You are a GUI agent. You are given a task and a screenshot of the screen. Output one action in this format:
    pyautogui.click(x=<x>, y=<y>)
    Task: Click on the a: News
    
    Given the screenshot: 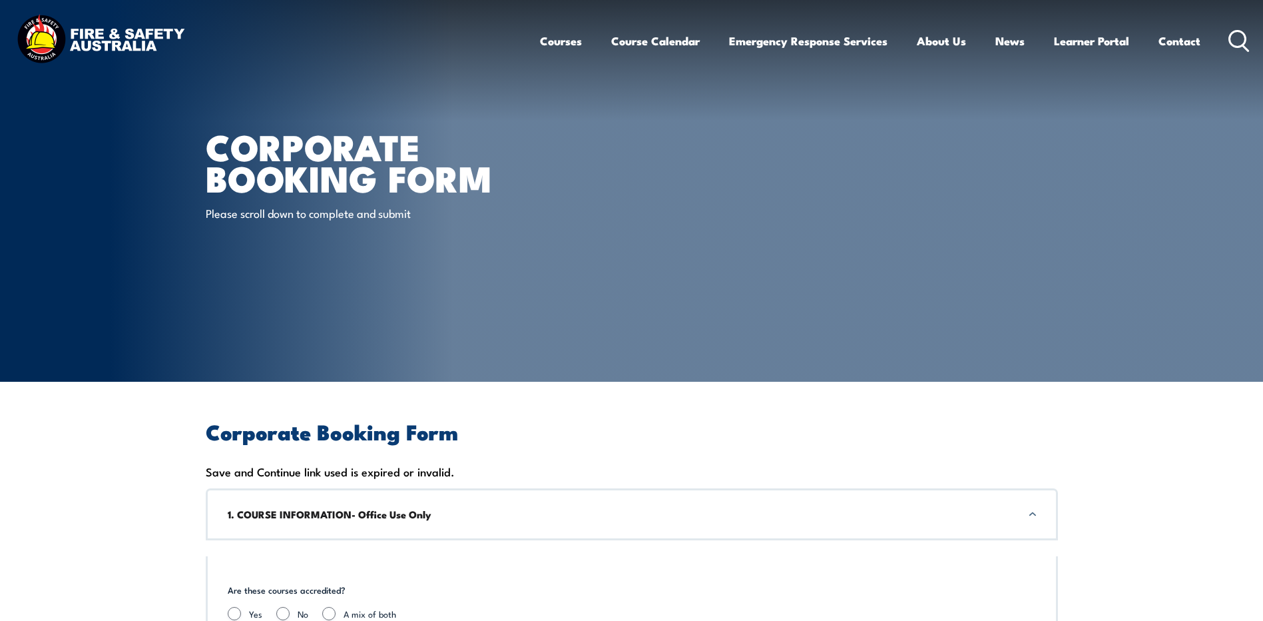 What is the action you would take?
    pyautogui.click(x=1010, y=41)
    